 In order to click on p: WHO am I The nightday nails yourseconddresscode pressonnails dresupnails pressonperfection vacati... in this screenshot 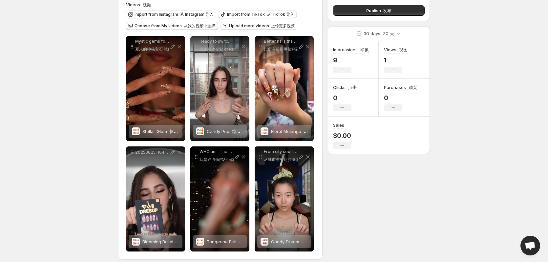, I will do `click(217, 157)`.